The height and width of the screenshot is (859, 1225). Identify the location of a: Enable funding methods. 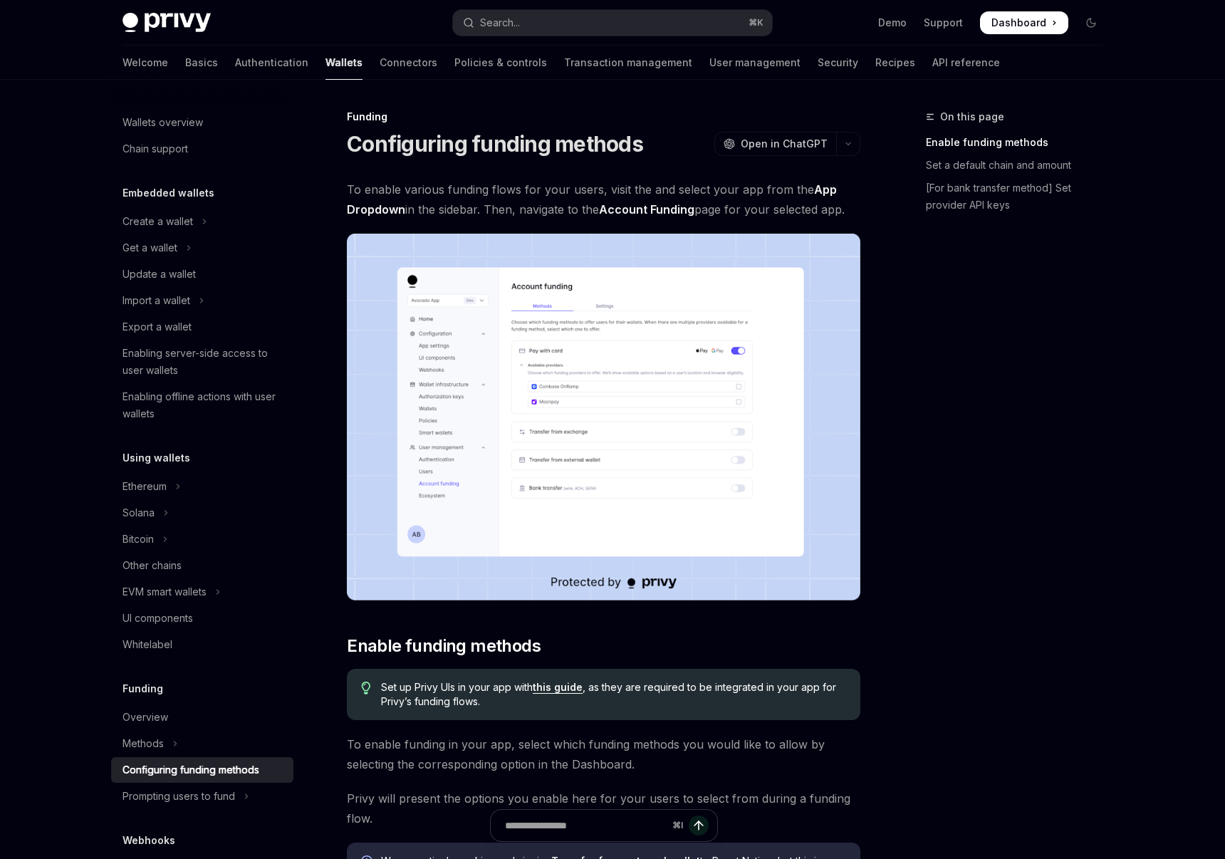
(1020, 142).